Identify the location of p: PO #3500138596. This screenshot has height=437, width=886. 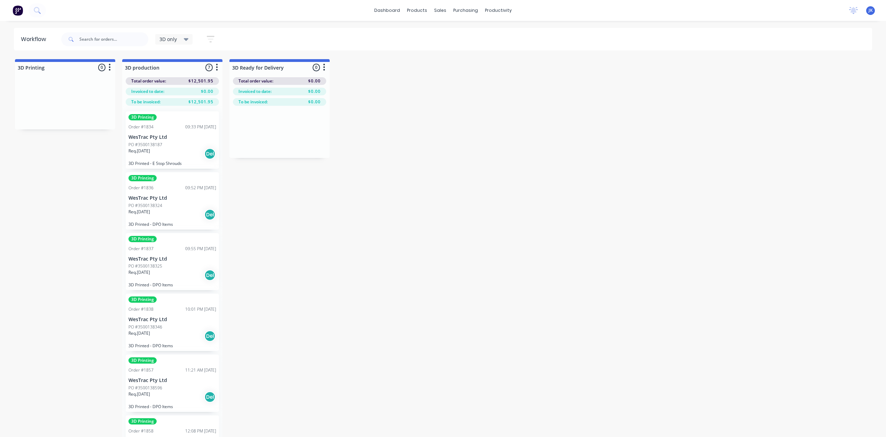
(145, 388).